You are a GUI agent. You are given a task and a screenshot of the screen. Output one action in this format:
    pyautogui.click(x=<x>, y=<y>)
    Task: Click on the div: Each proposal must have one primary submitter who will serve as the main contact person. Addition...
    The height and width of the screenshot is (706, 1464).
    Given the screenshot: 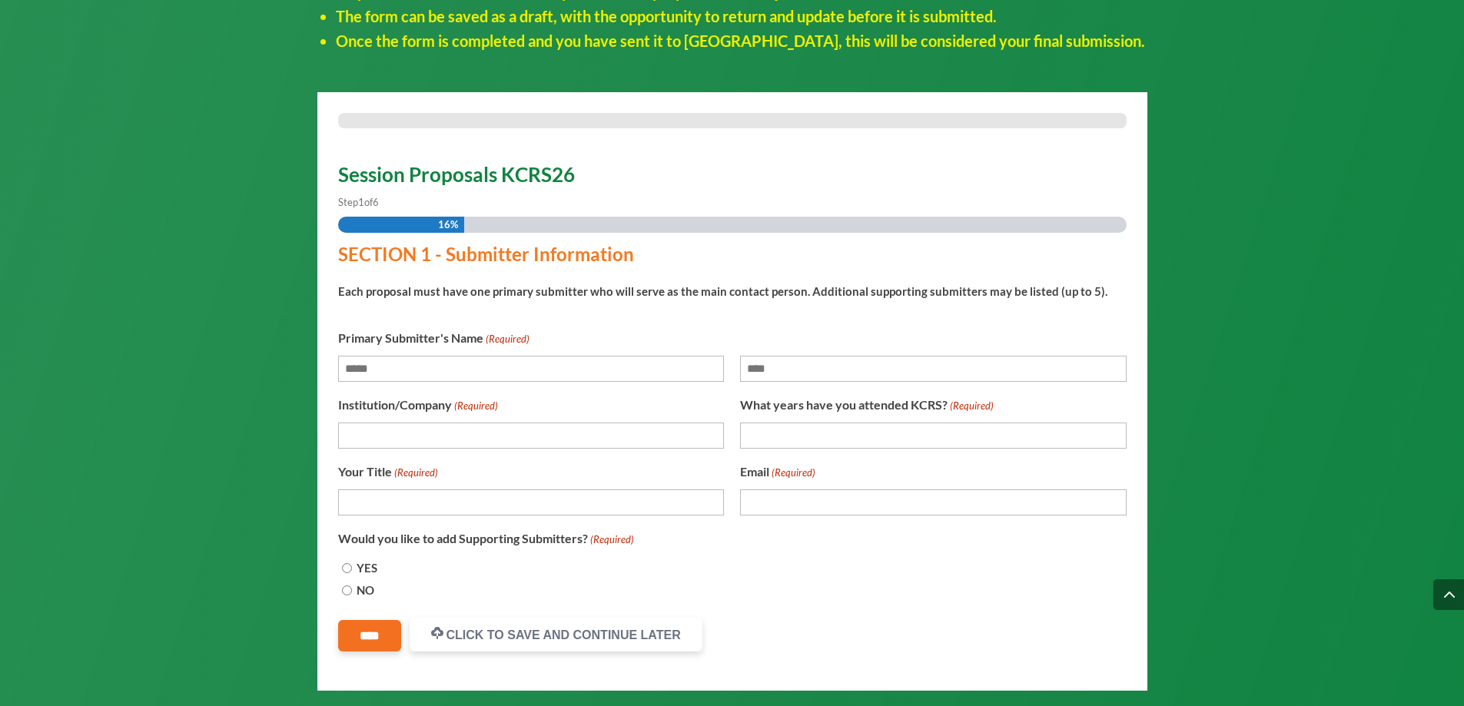 What is the action you would take?
    pyautogui.click(x=726, y=287)
    